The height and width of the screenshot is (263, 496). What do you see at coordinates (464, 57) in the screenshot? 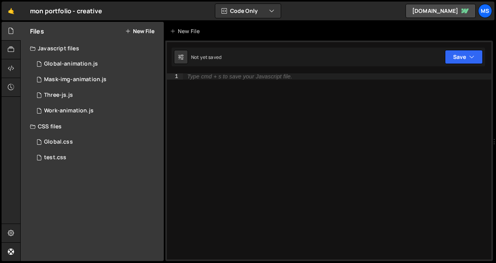
I see `button: Save` at bounding box center [464, 57].